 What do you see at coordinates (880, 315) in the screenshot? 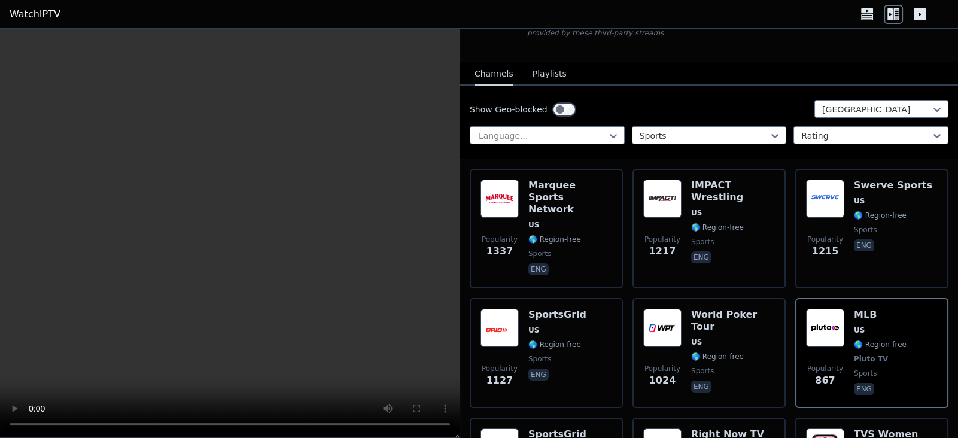
I see `h6: MLB` at bounding box center [880, 315].